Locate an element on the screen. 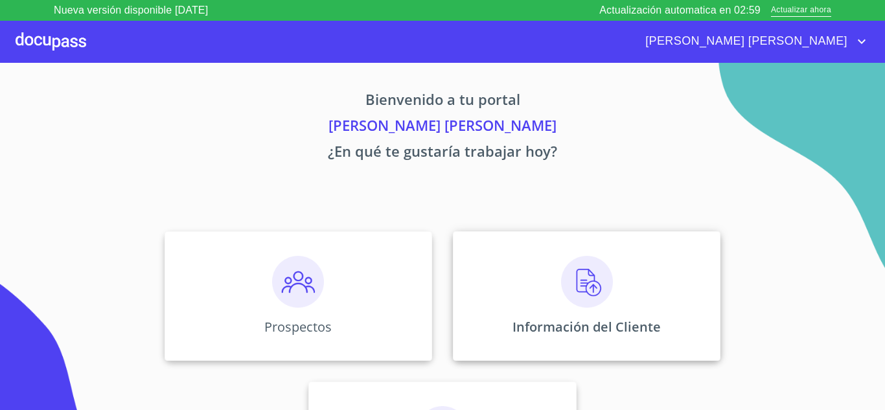 The image size is (885, 410). p: Actualización automatica en 02:59 is located at coordinates (679, 10).